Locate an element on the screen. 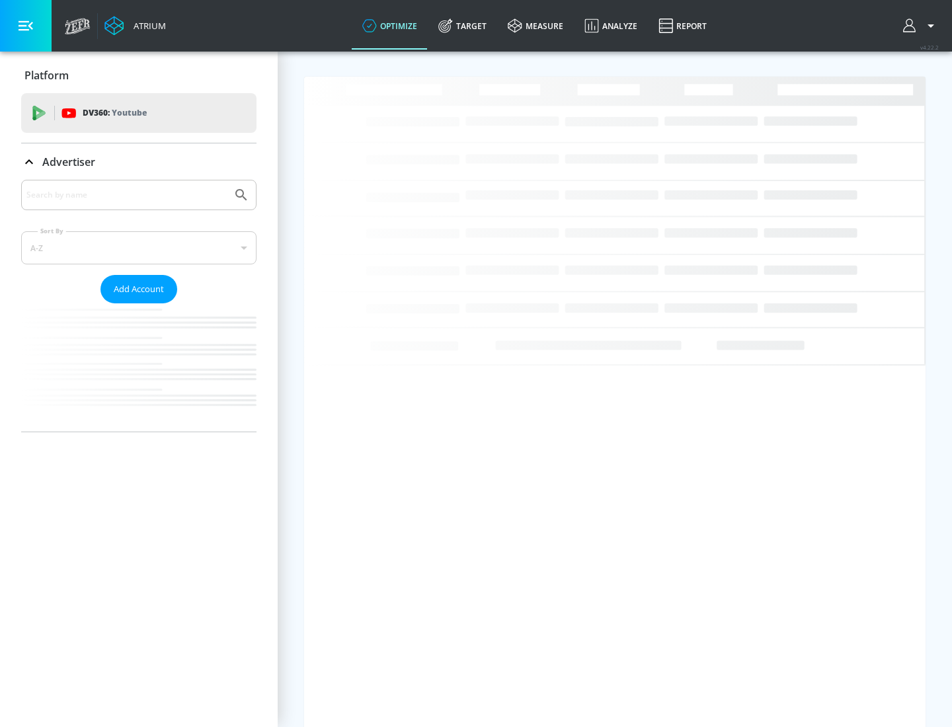  div: Atrium is located at coordinates (147, 26).